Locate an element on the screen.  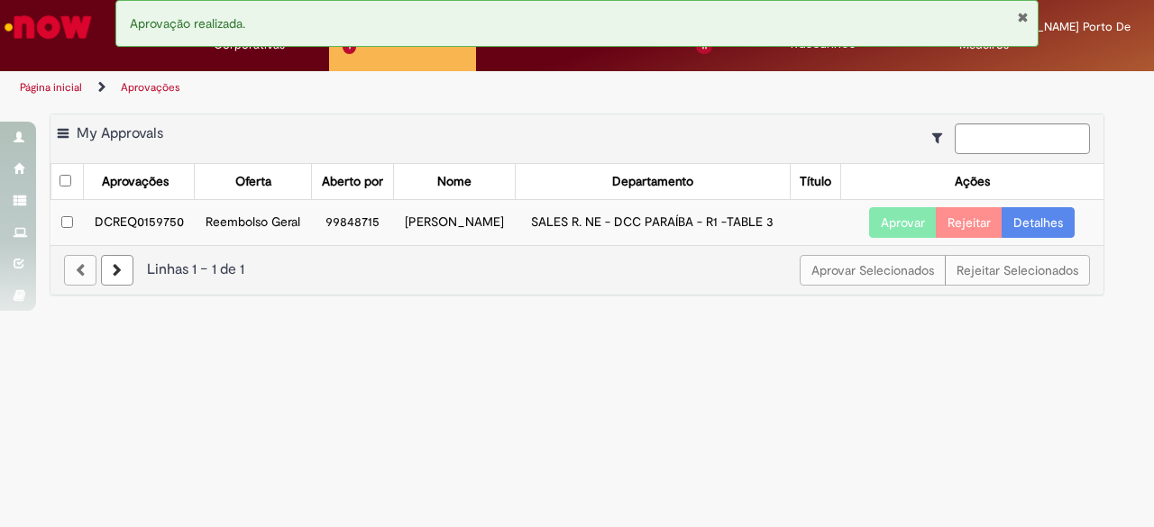
div: Aprovações is located at coordinates (135, 182).